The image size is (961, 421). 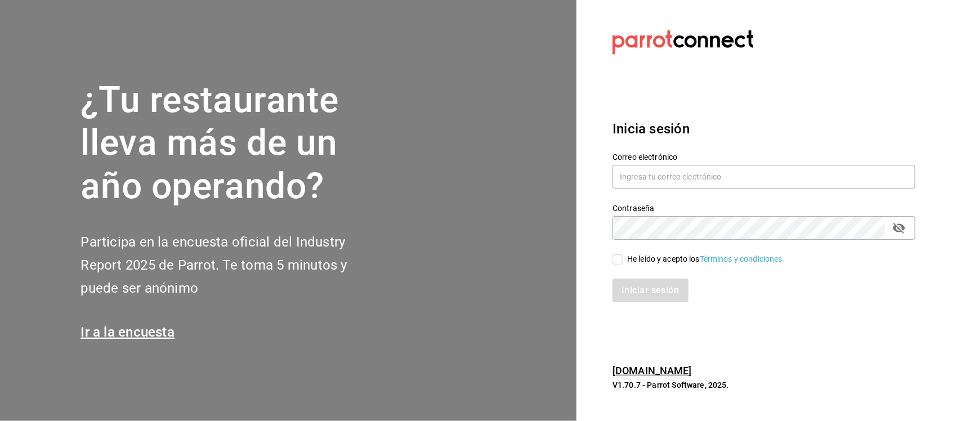 What do you see at coordinates (899, 228) in the screenshot?
I see `button: passwordField` at bounding box center [899, 228].